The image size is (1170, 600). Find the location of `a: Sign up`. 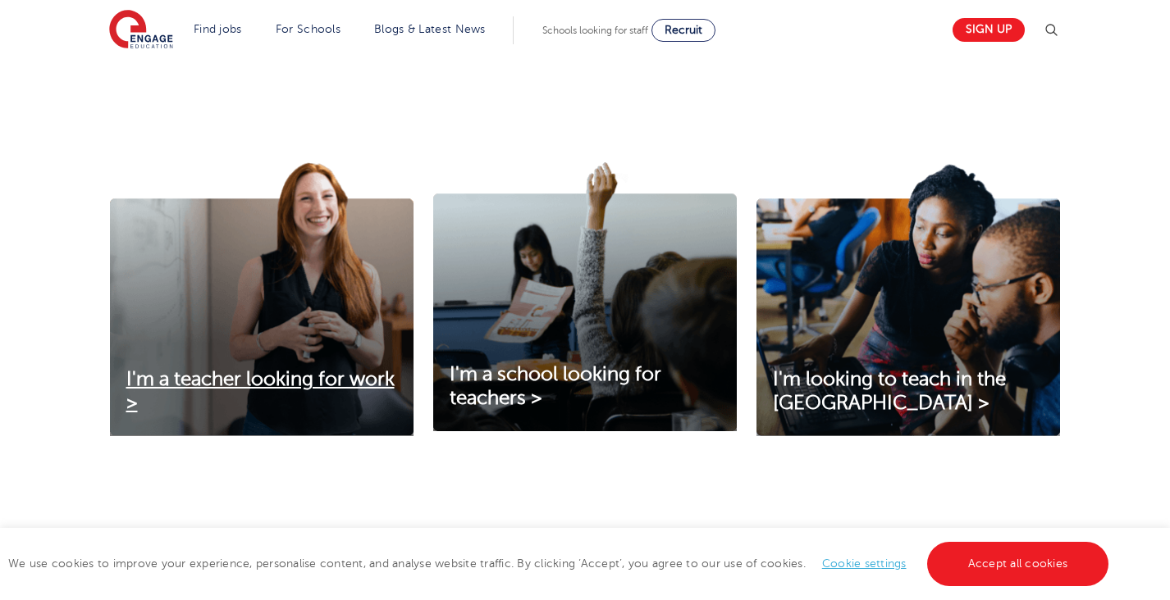

a: Sign up is located at coordinates (988, 30).